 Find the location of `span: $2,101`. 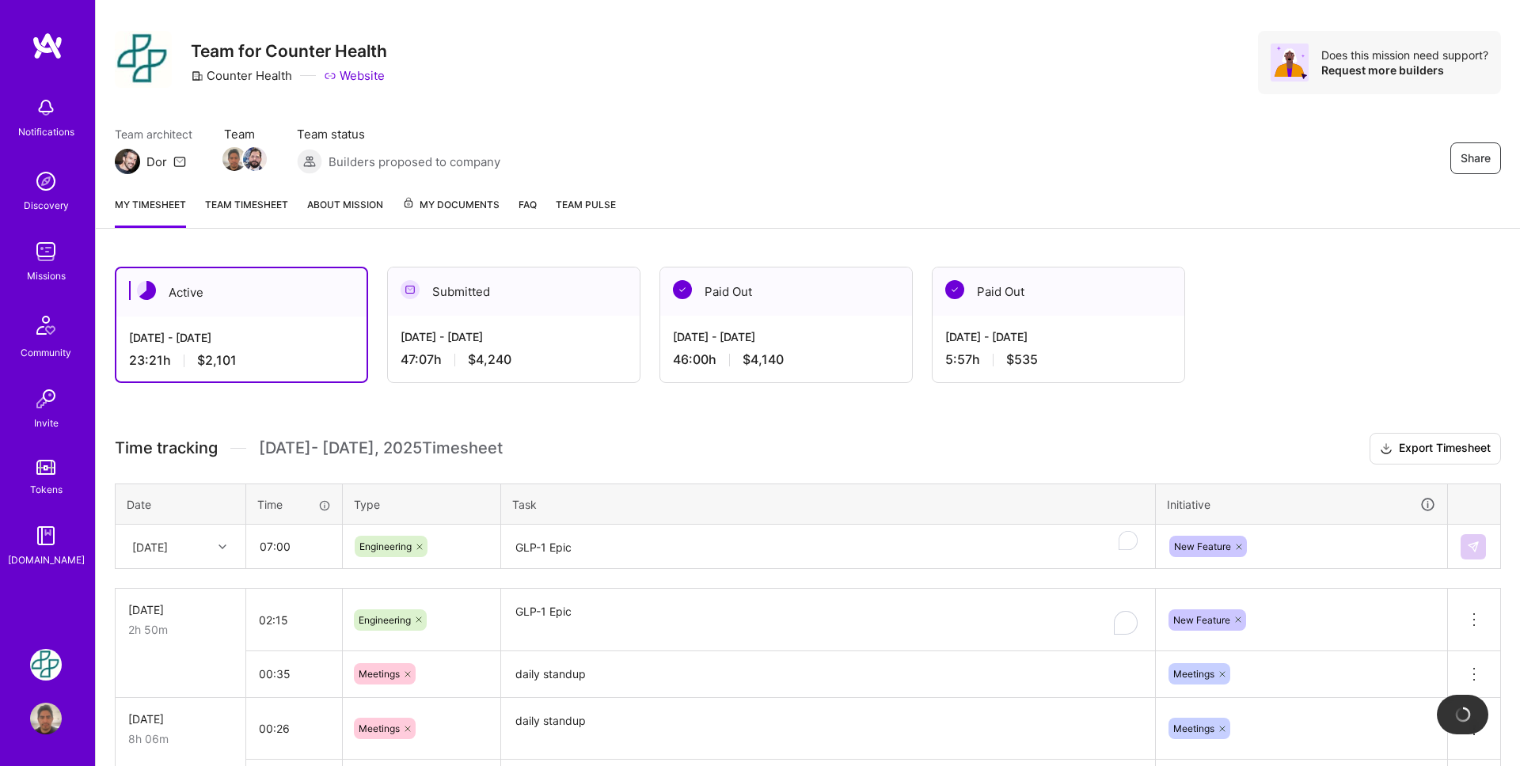

span: $2,101 is located at coordinates (217, 360).